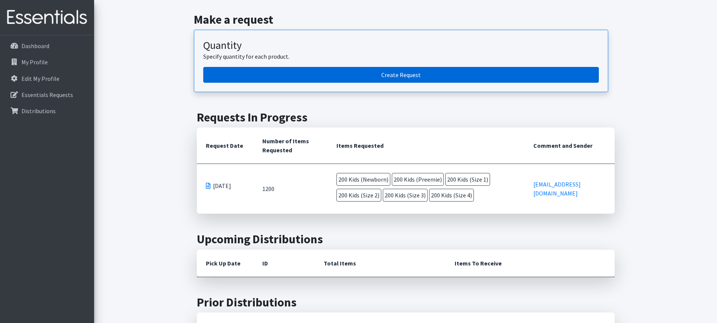  I want to click on th: Pick Up Date, so click(225, 263).